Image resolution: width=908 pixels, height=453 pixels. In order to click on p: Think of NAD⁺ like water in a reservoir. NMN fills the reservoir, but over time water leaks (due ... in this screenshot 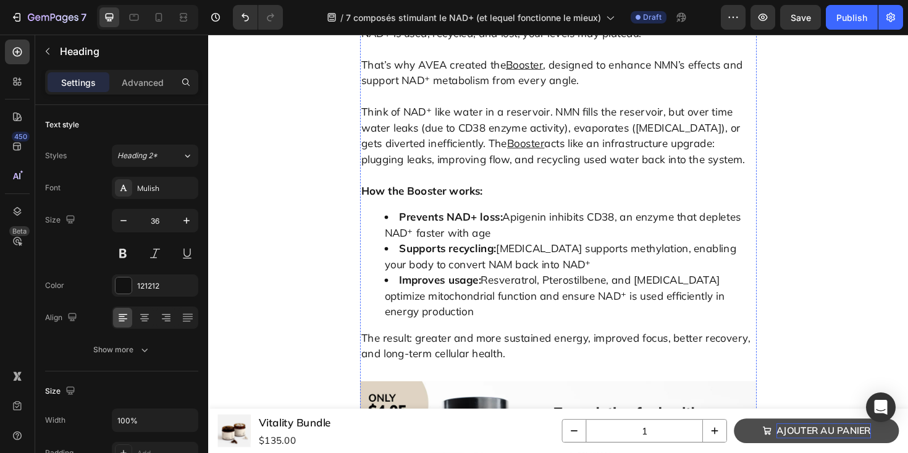, I will do `click(371, 98)`.